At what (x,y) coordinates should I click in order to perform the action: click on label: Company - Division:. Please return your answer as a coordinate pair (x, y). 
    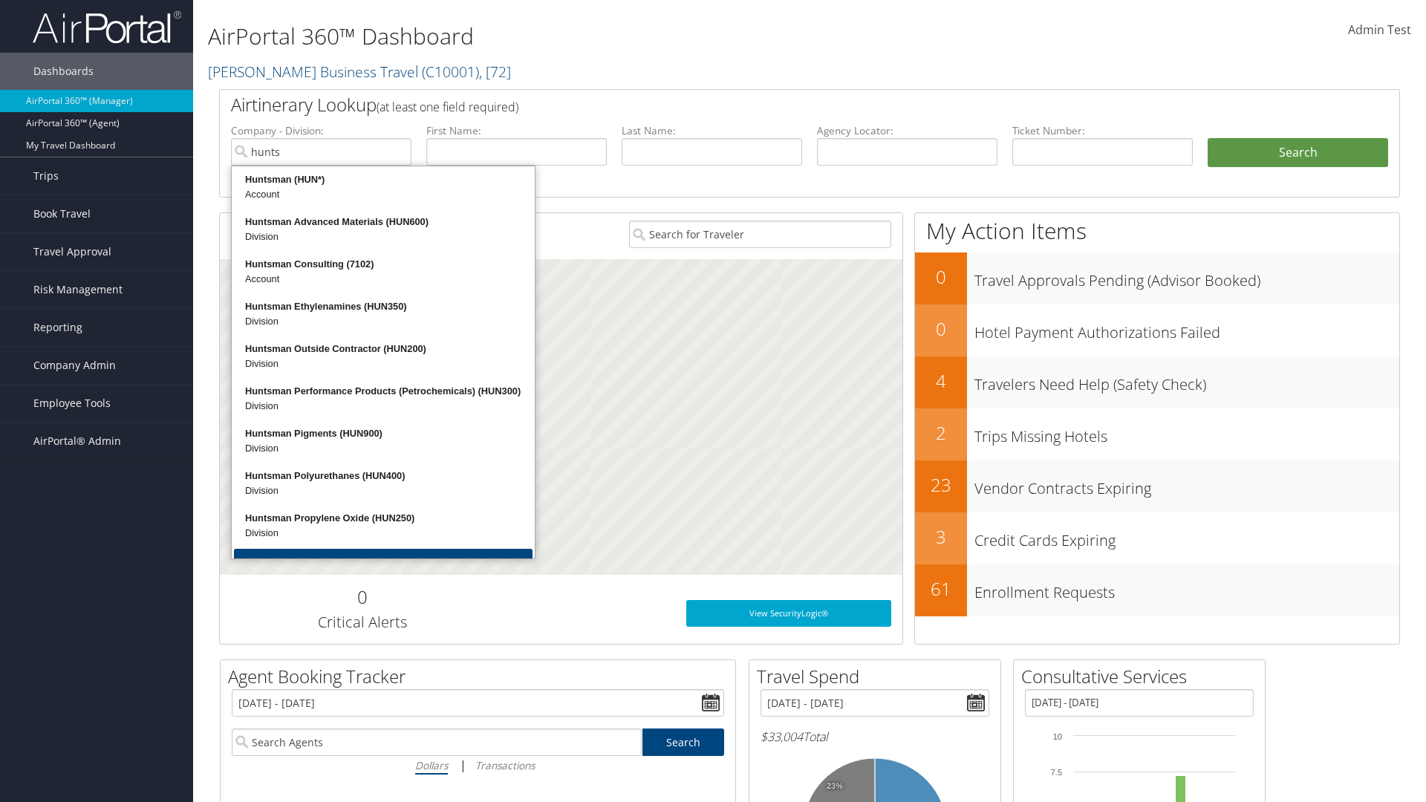
    Looking at the image, I should click on (321, 131).